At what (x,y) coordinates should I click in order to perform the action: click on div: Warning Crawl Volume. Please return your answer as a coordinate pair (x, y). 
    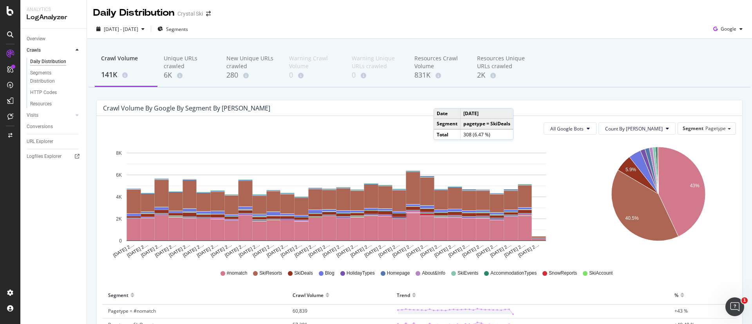
    Looking at the image, I should click on (314, 62).